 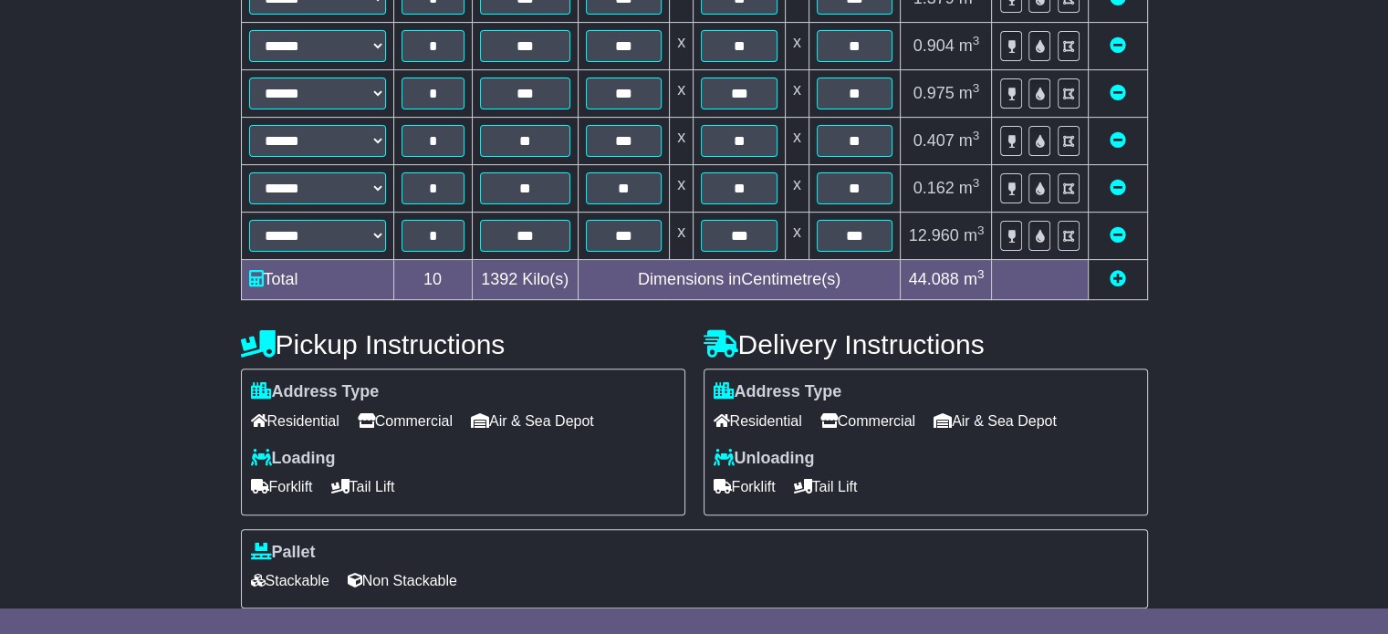 I want to click on label: Pallet, so click(x=283, y=553).